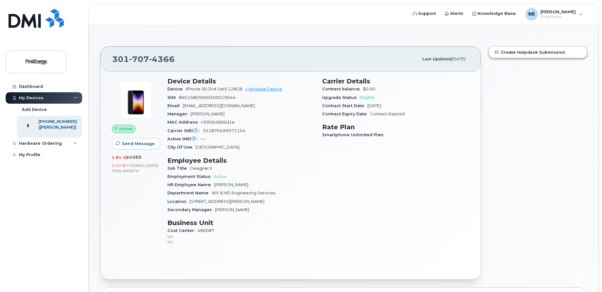 The width and height of the screenshot is (602, 292). Describe the element at coordinates (346, 114) in the screenshot. I see `span: Contract Expiry Date` at that location.